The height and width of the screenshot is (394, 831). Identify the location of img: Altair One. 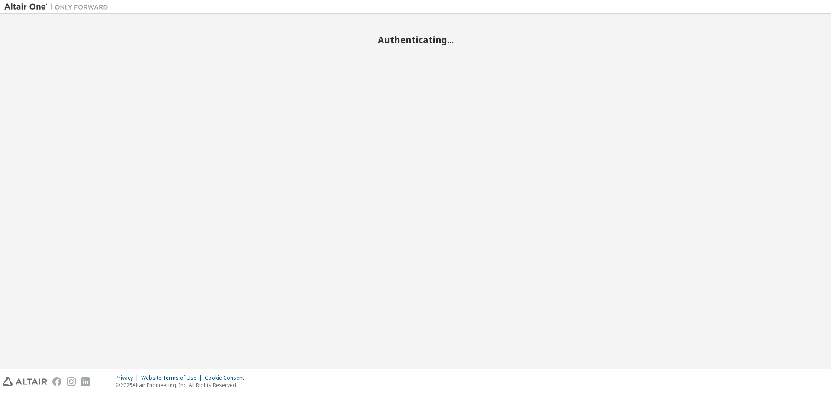
(58, 7).